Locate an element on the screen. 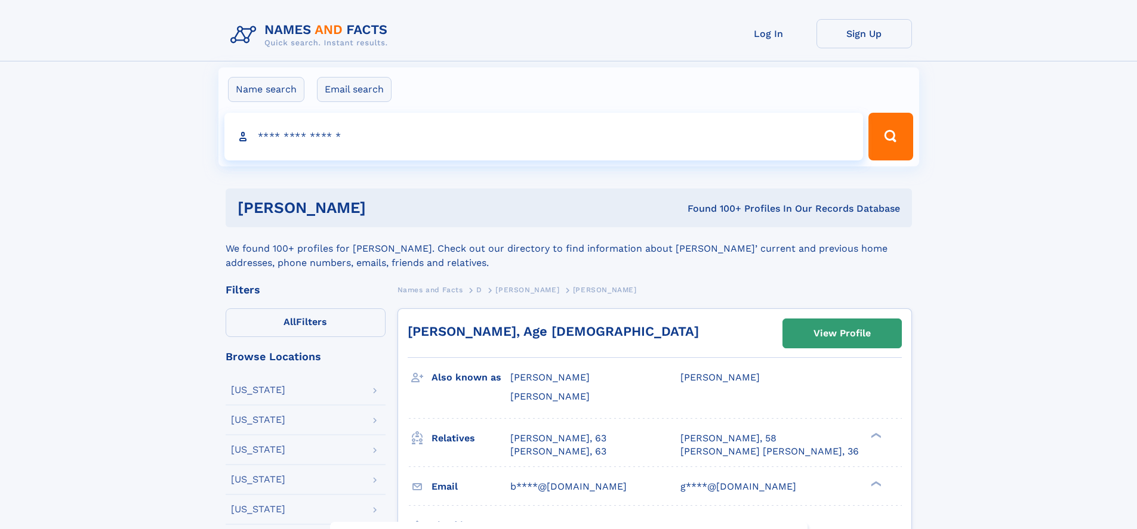 The image size is (1137, 529). label: Name search is located at coordinates (266, 90).